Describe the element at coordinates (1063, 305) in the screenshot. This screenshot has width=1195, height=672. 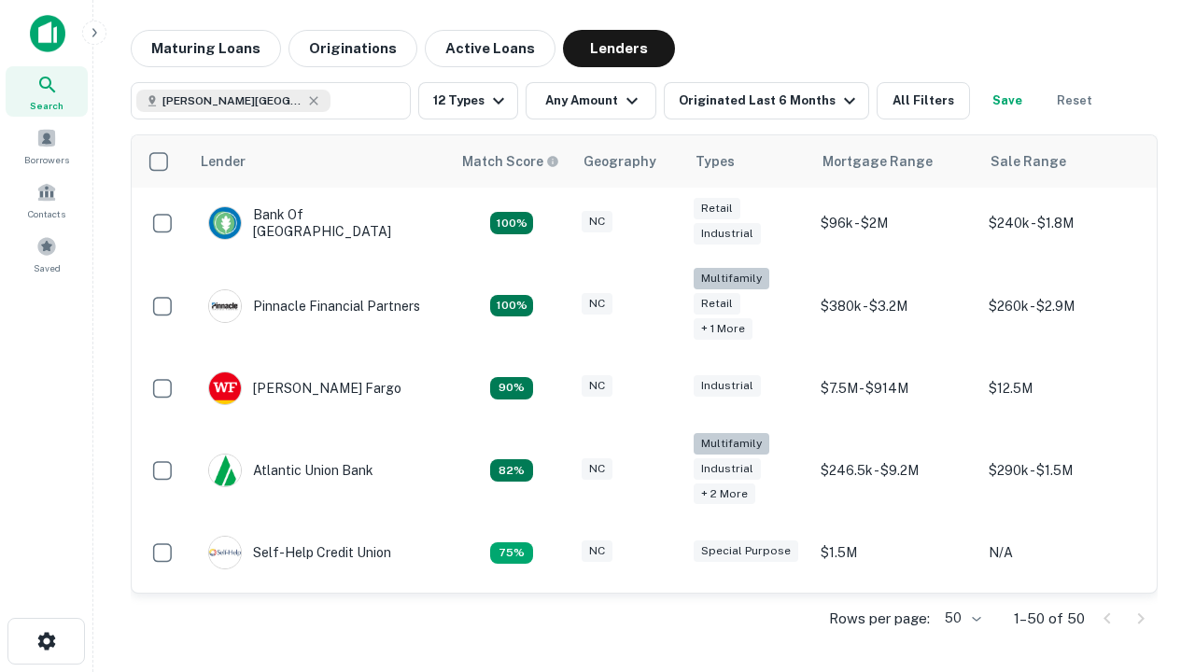
I see `td: $260k - $2.9M` at that location.